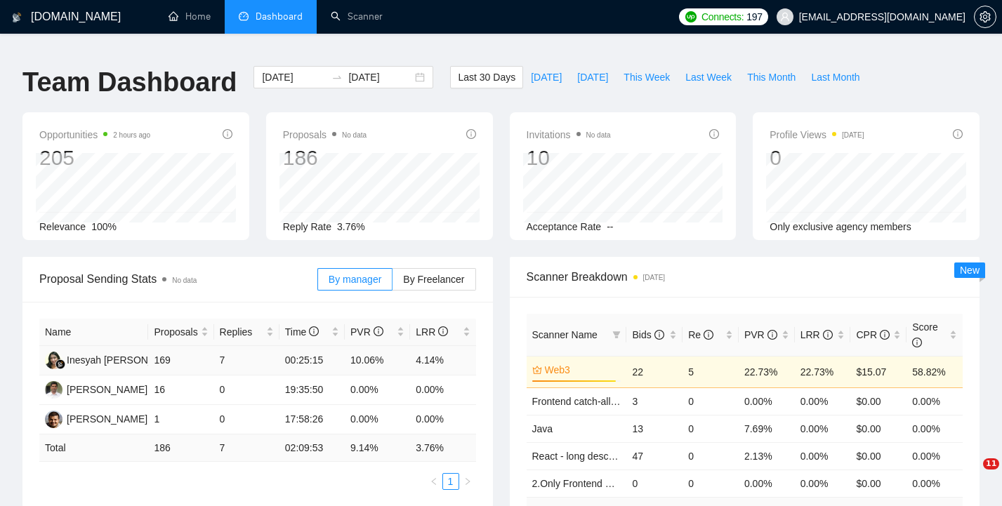 This screenshot has width=1002, height=506. Describe the element at coordinates (433, 279) in the screenshot. I see `span: By Freelancer` at that location.